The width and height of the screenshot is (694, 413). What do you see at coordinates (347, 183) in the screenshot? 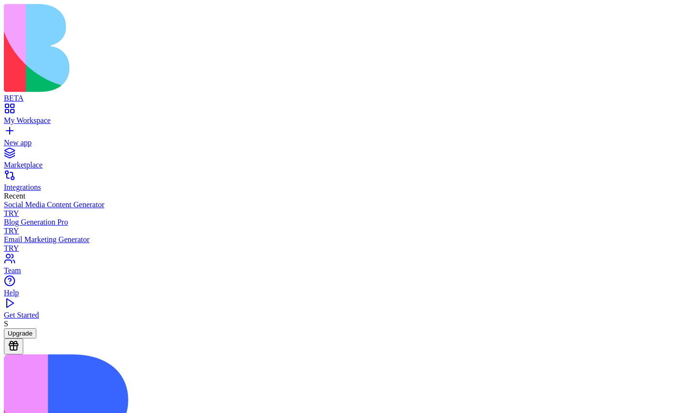
I see `a: Integrations` at bounding box center [347, 183].